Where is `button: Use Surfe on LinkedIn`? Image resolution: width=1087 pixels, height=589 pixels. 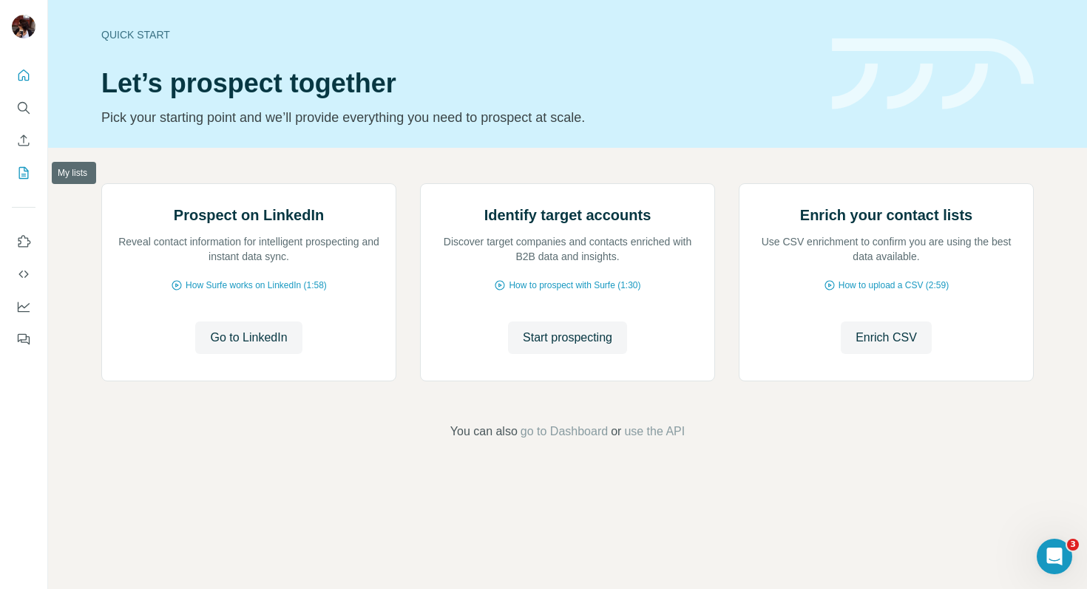
button: Use Surfe on LinkedIn is located at coordinates (24, 242).